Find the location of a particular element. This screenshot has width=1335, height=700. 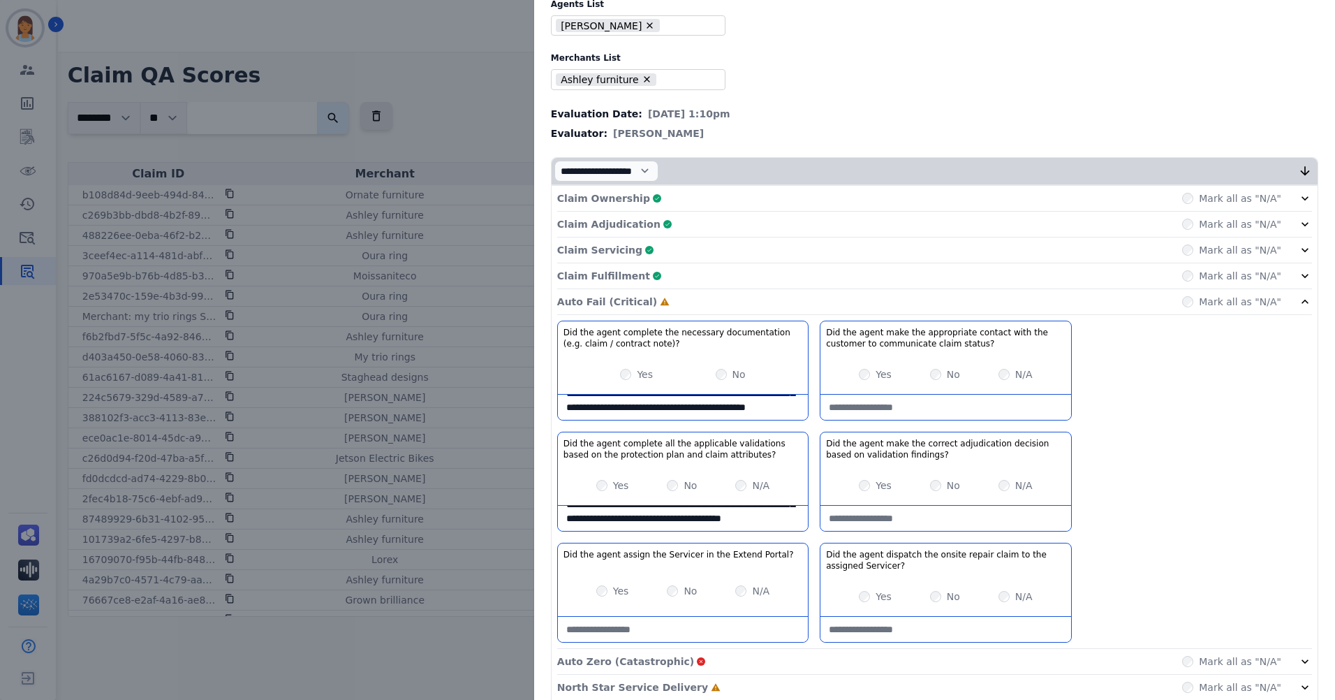

li: Ashley furniture is located at coordinates (606, 80).